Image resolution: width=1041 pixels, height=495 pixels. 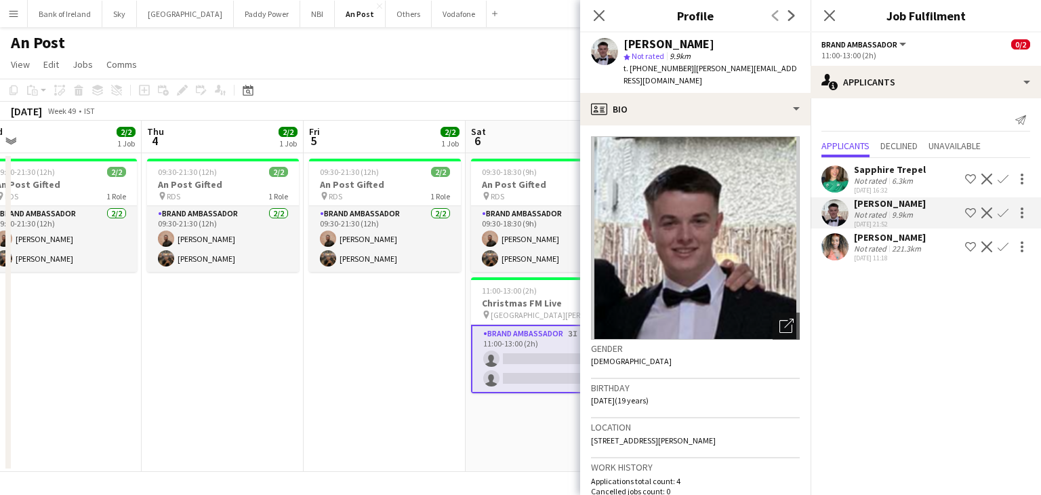 I want to click on button: Paddy Power, so click(x=267, y=14).